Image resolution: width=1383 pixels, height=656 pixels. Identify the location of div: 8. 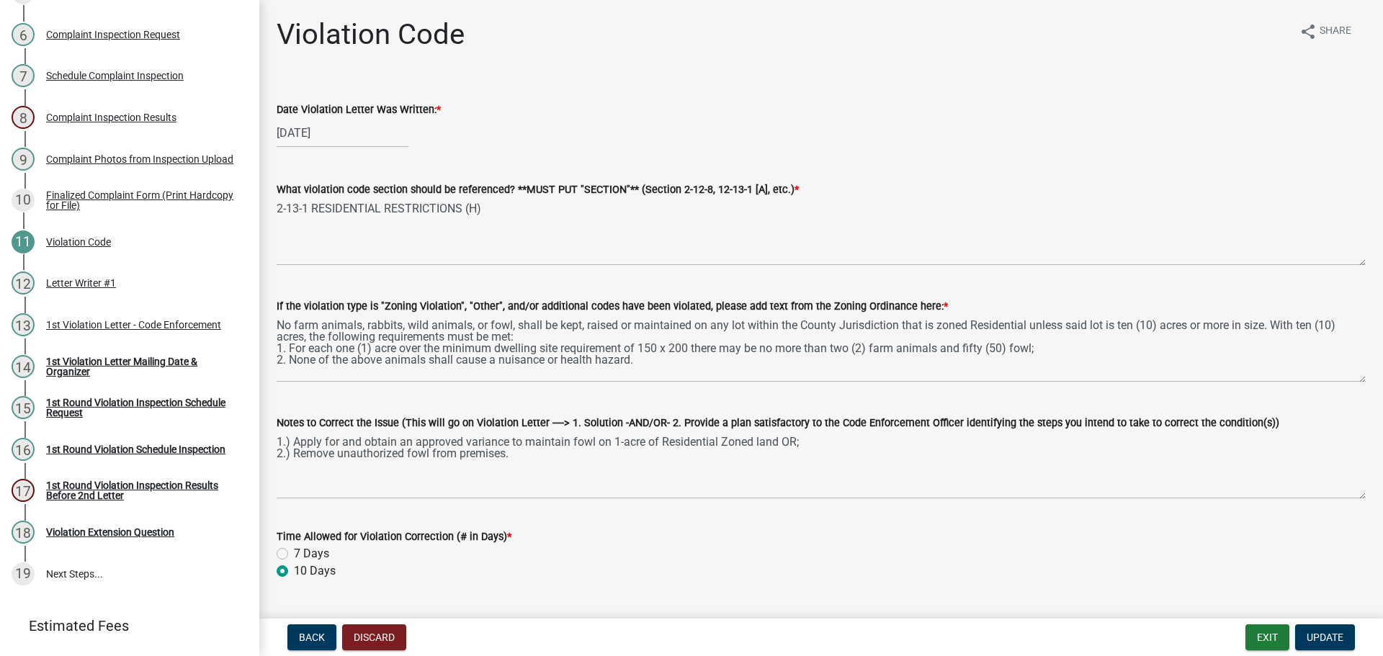
(23, 117).